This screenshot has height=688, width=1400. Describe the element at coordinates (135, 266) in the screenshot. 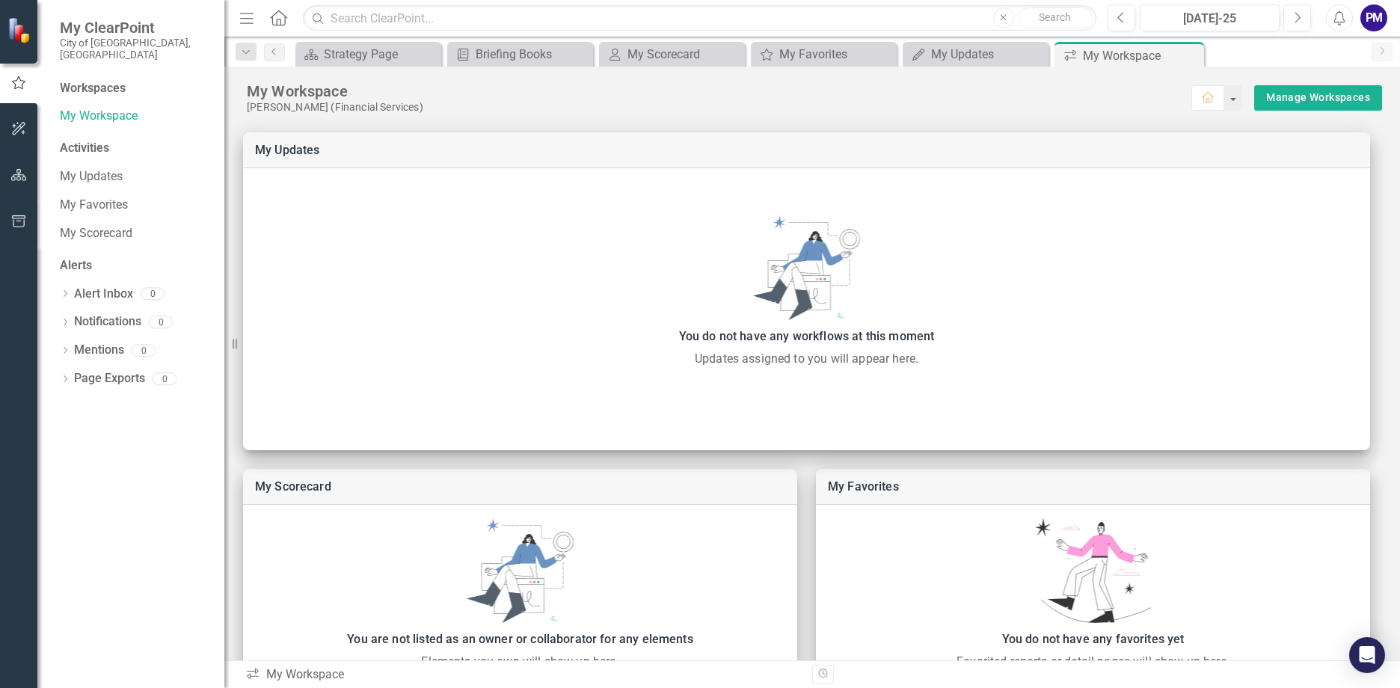

I see `div: Alerts` at that location.